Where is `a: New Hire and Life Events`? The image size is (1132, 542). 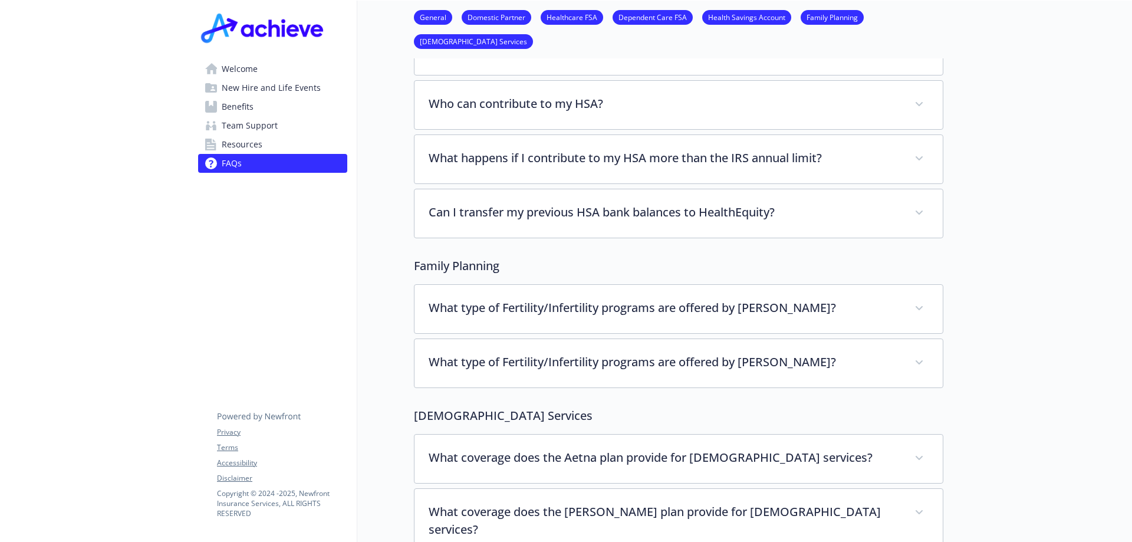
a: New Hire and Life Events is located at coordinates (272, 88).